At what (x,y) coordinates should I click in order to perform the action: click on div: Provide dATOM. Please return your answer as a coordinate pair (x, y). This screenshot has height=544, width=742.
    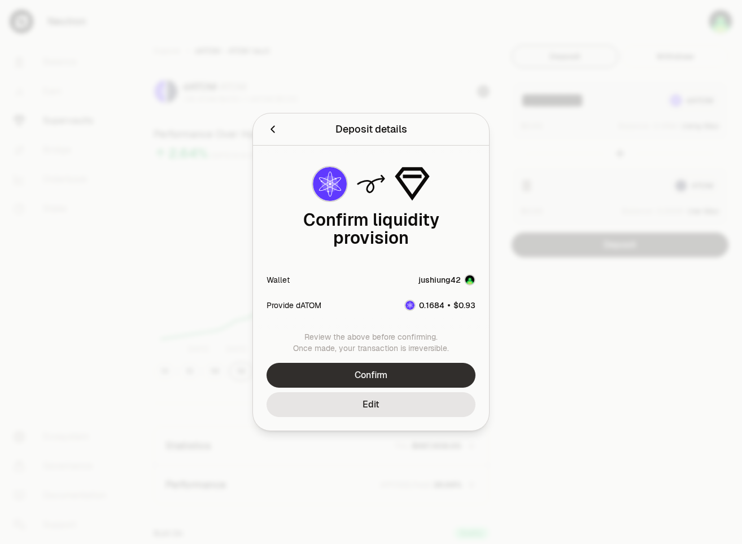
    Looking at the image, I should click on (294, 305).